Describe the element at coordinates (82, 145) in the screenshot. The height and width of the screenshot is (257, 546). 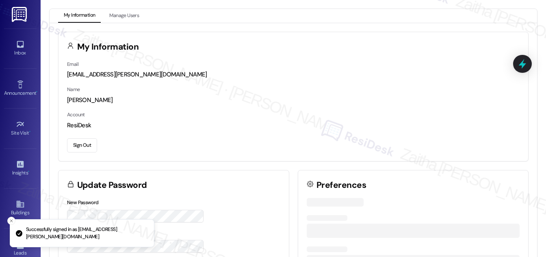
I see `button: Sign Out` at that location.